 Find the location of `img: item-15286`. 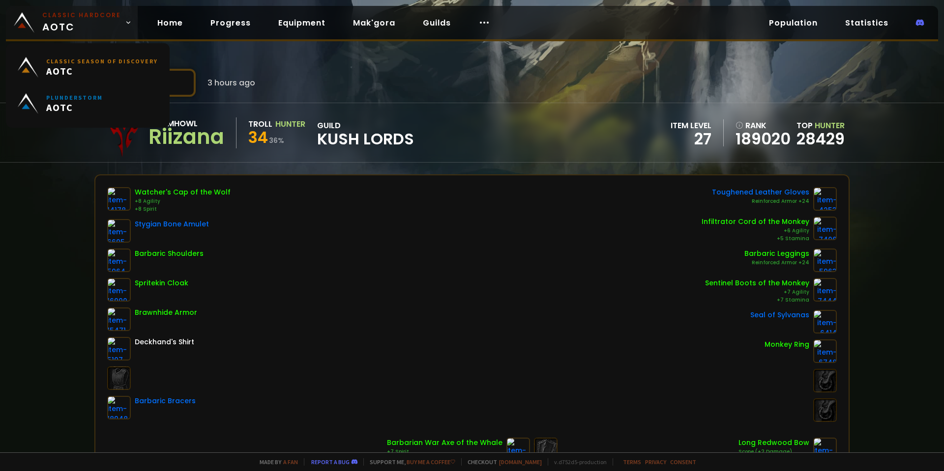

img: item-15286 is located at coordinates (825, 450).